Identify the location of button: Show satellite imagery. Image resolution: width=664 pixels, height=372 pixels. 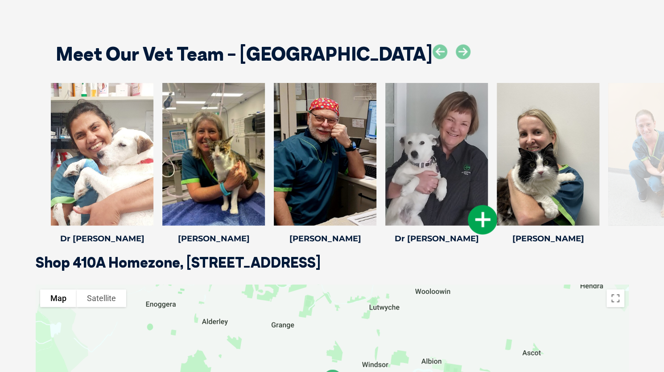
(101, 299).